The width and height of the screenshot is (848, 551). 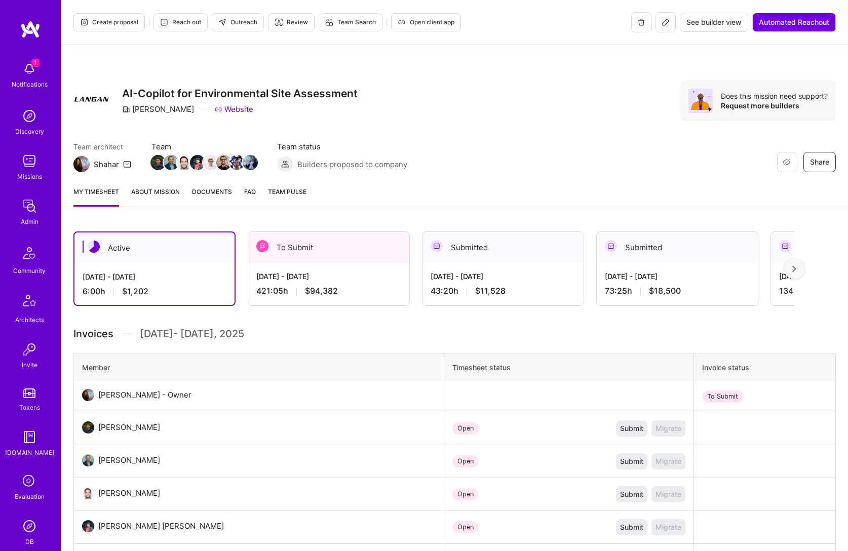 What do you see at coordinates (426, 22) in the screenshot?
I see `span: Open client app` at bounding box center [426, 22].